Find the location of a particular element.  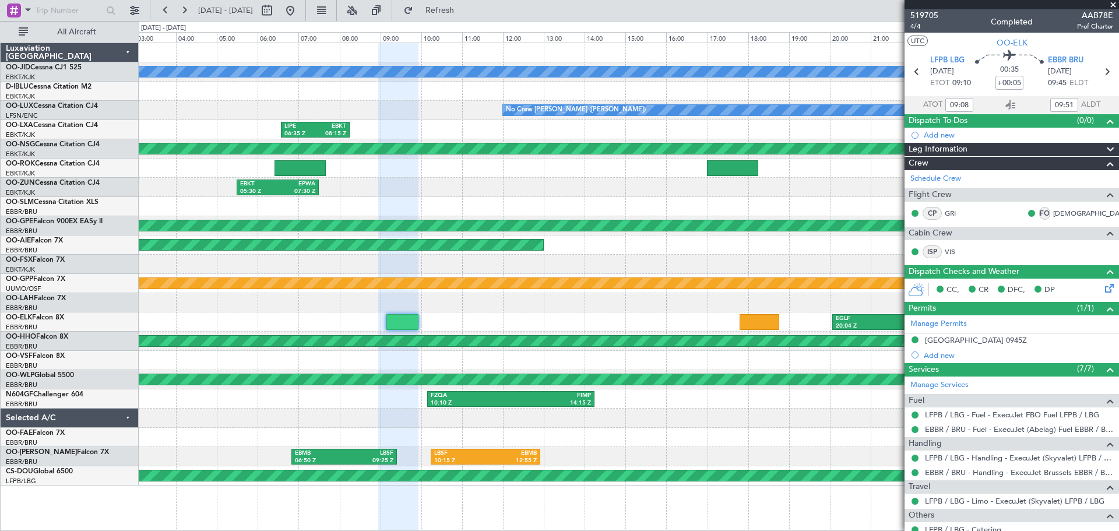

div: 18:00 is located at coordinates (769, 37).